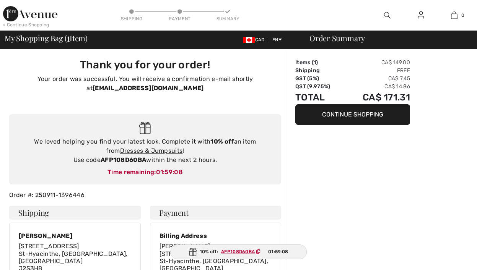  Describe the element at coordinates (145, 151) in the screenshot. I see `div: We loved helping you find your latest look. Complete it with an item from ! Use code within the n...` at that location.